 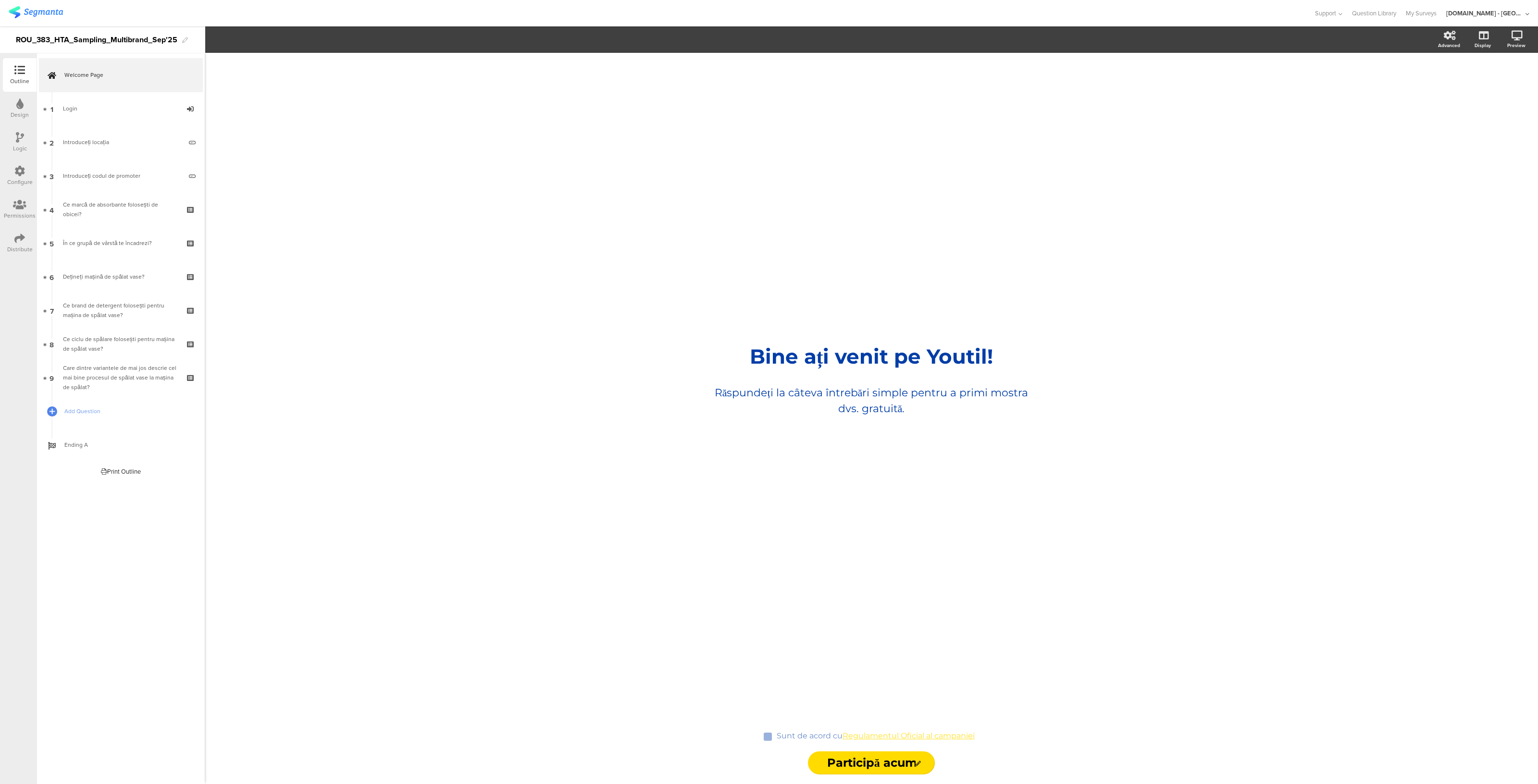 What do you see at coordinates (120, 310) in the screenshot?
I see `div: Ce brand de detergent folosești pentru mașina de spălat vase?` at bounding box center [120, 310].